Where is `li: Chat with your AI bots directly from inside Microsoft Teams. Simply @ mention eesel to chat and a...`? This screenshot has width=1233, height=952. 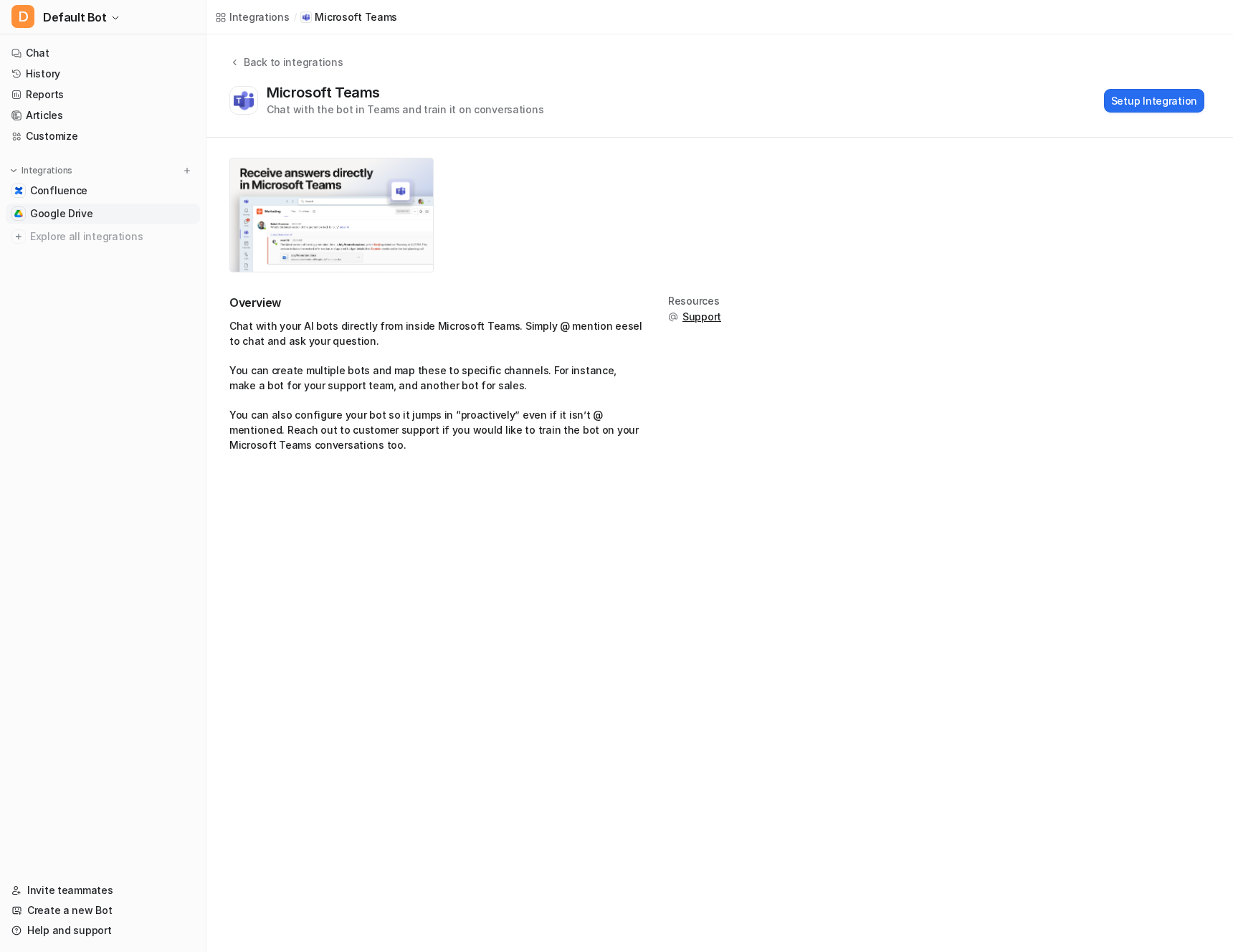
li: Chat with your AI bots directly from inside Microsoft Teams. Simply @ mention eesel to chat and a... is located at coordinates (437, 333).